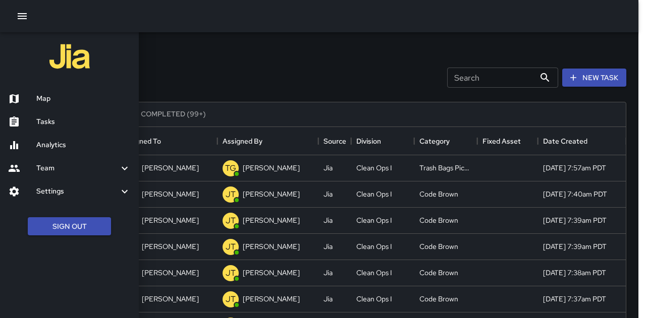 This screenshot has width=646, height=318. Describe the element at coordinates (70, 57) in the screenshot. I see `img: jia-logo` at that location.